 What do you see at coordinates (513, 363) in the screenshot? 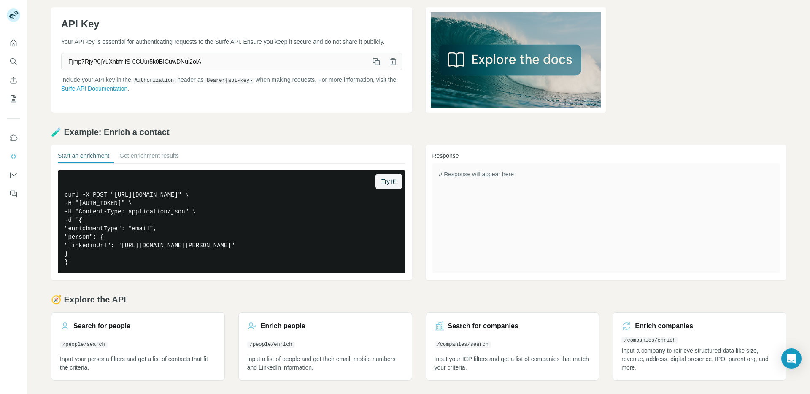
I see `p: Input your ICP filters and get a list of companies that match your criteria.` at bounding box center [513, 363].